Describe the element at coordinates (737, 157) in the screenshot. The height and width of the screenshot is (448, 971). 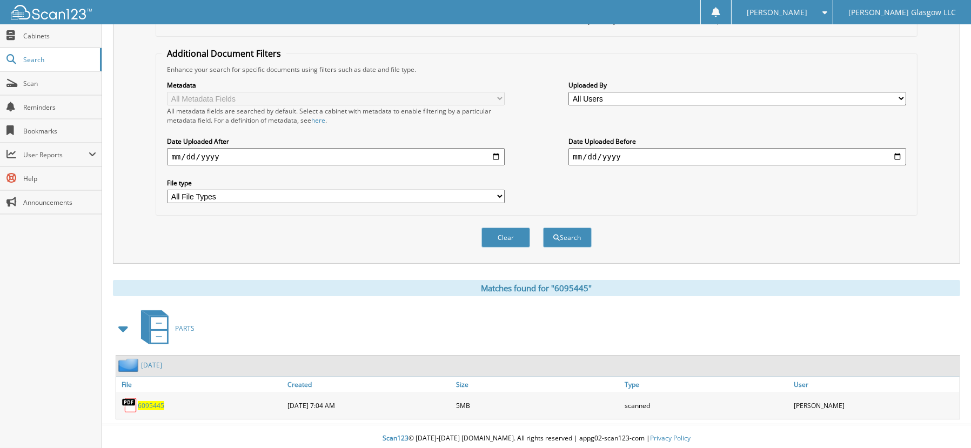
I see `input: end` at that location.